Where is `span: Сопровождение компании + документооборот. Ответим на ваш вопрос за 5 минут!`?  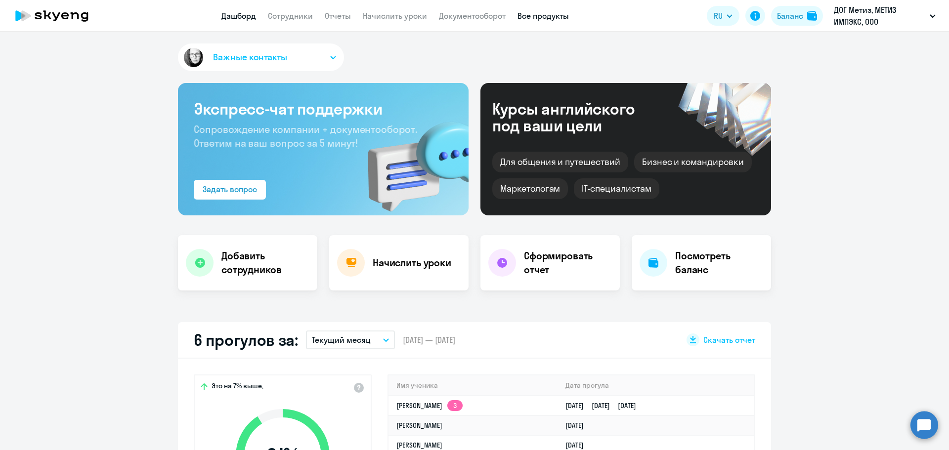
span: Сопровождение компании + документооборот. Ответим на ваш вопрос за 5 минут! is located at coordinates (306, 136).